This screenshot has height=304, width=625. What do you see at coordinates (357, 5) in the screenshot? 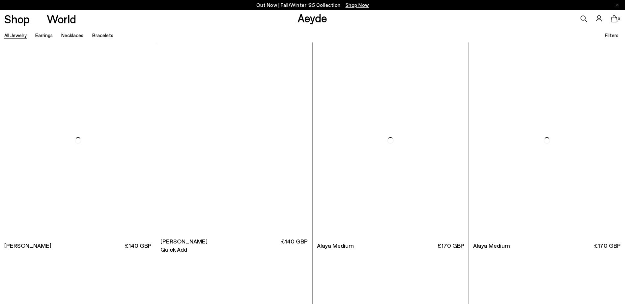
I see `span: Navigate to /collections/new-in` at bounding box center [357, 5].